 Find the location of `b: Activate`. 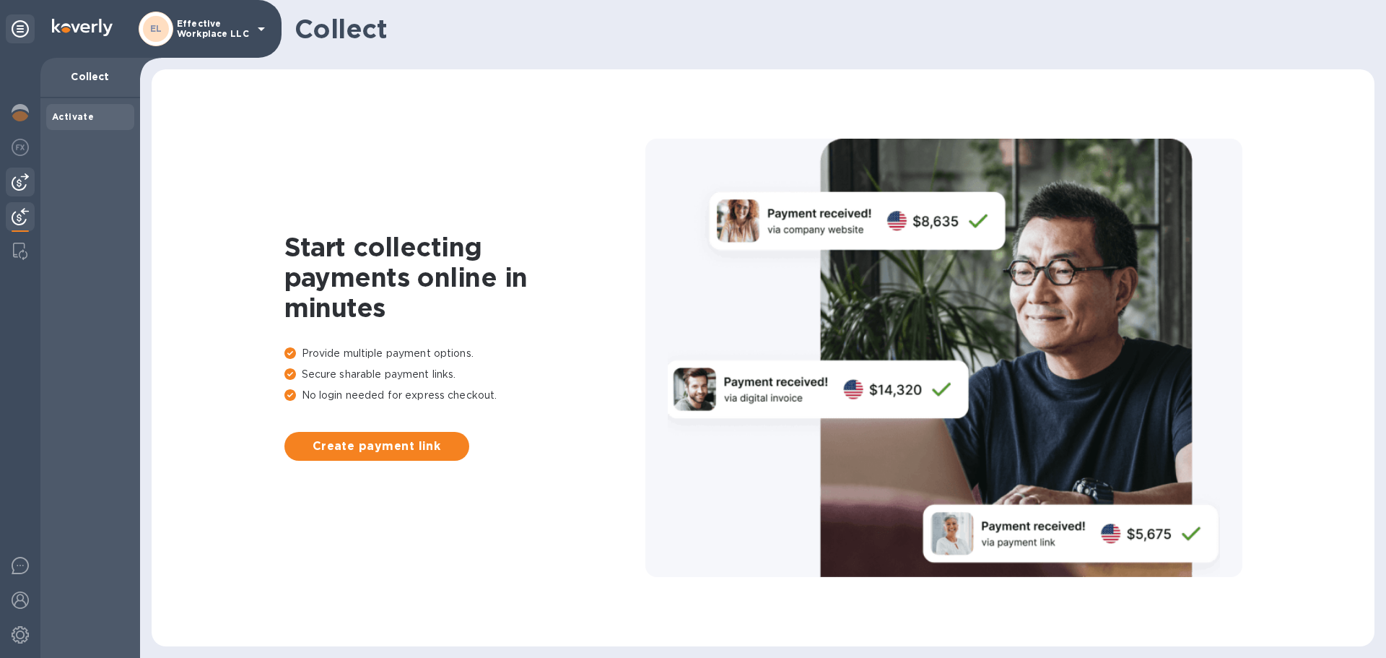

b: Activate is located at coordinates (73, 116).